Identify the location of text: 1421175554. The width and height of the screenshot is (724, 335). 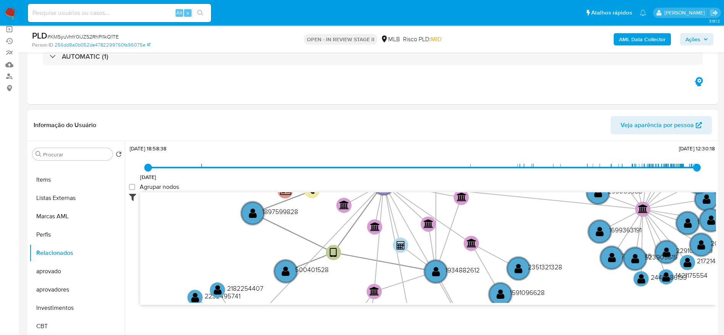
(692, 275).